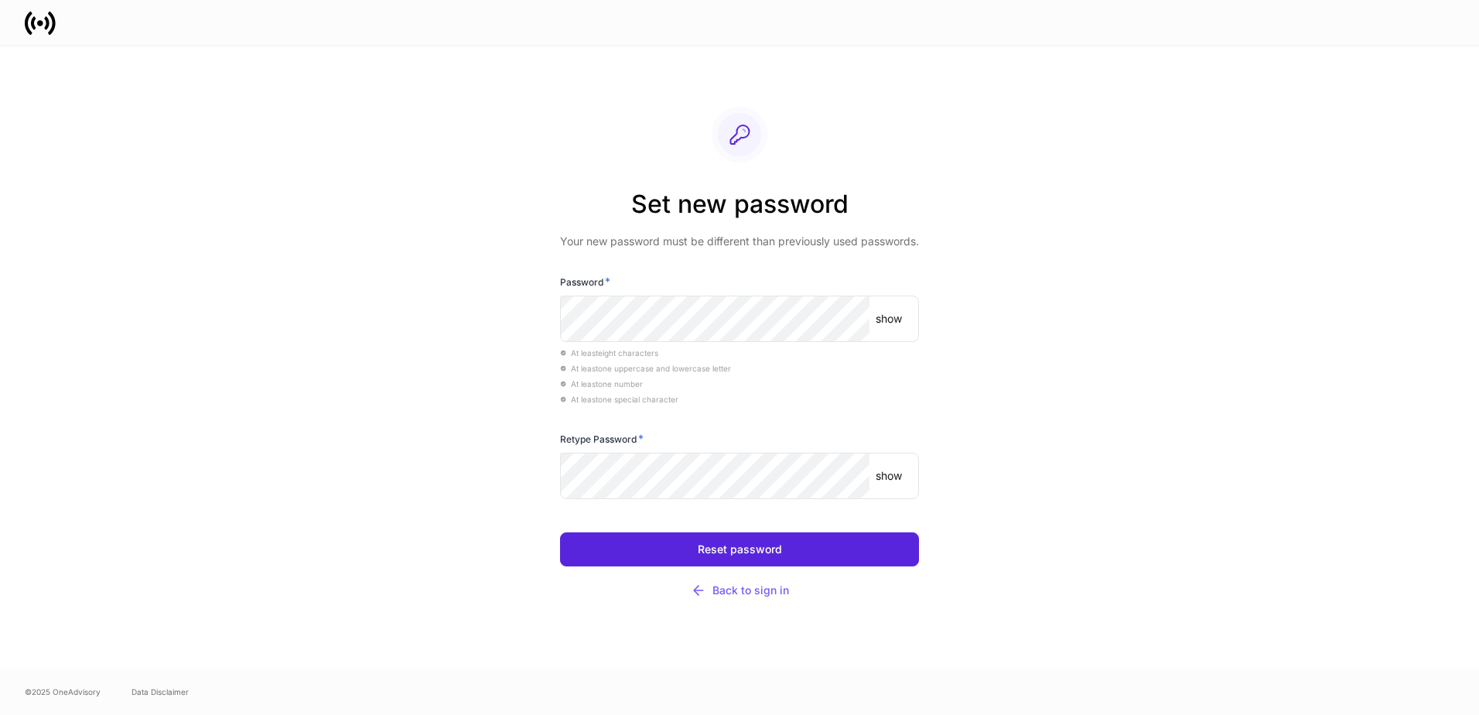  What do you see at coordinates (602, 439) in the screenshot?
I see `h6: Retype Password` at bounding box center [602, 439].